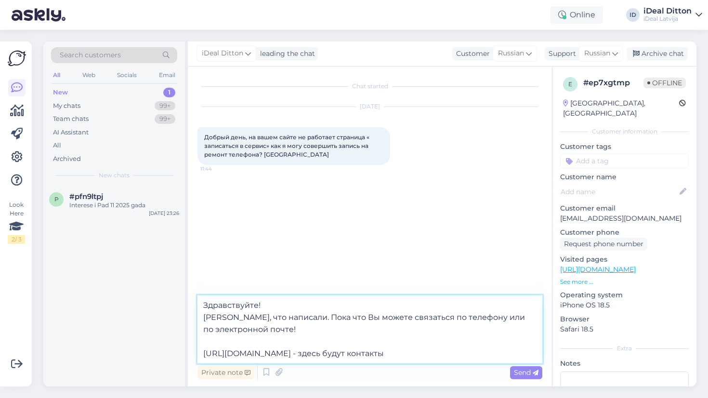 This screenshot has height=398, width=708. I want to click on span: e, so click(571, 84).